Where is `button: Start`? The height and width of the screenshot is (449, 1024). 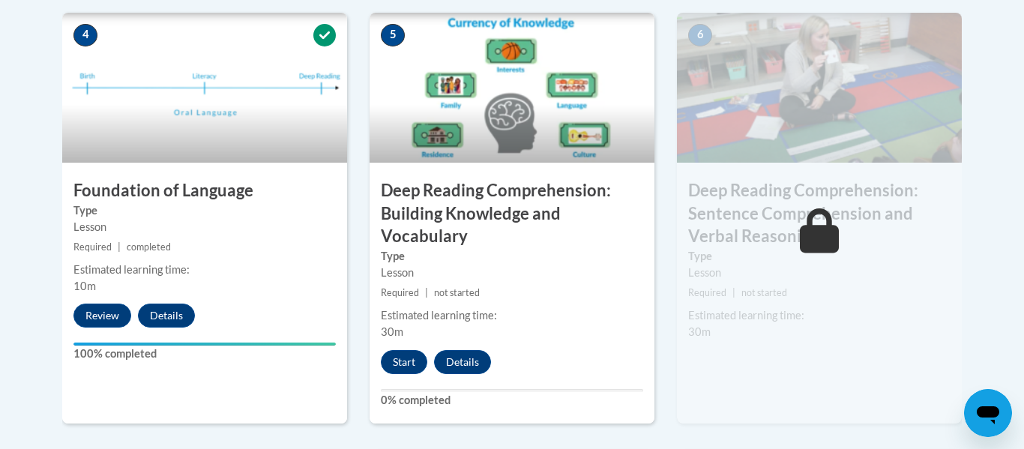
button: Start is located at coordinates (404, 362).